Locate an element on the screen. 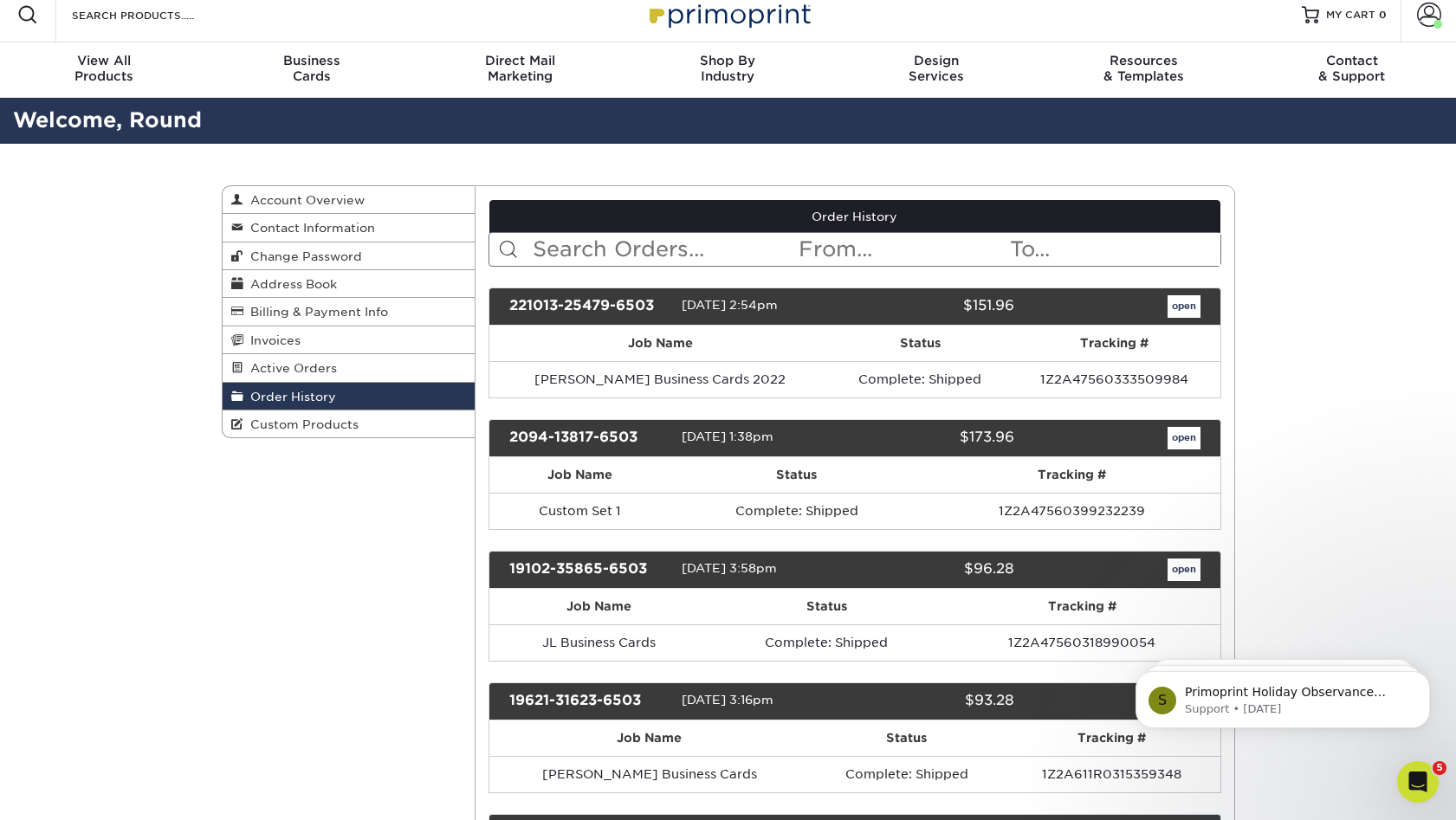  a: BusinessCards is located at coordinates (312, 70).